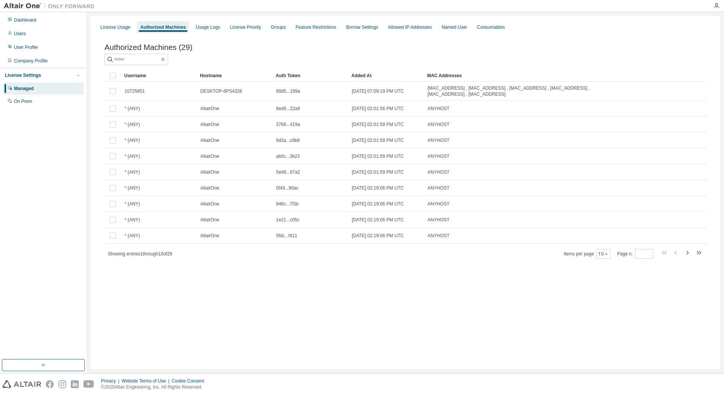 The width and height of the screenshot is (724, 395). What do you see at coordinates (288, 124) in the screenshot?
I see `span: 3768...419a` at bounding box center [288, 124].